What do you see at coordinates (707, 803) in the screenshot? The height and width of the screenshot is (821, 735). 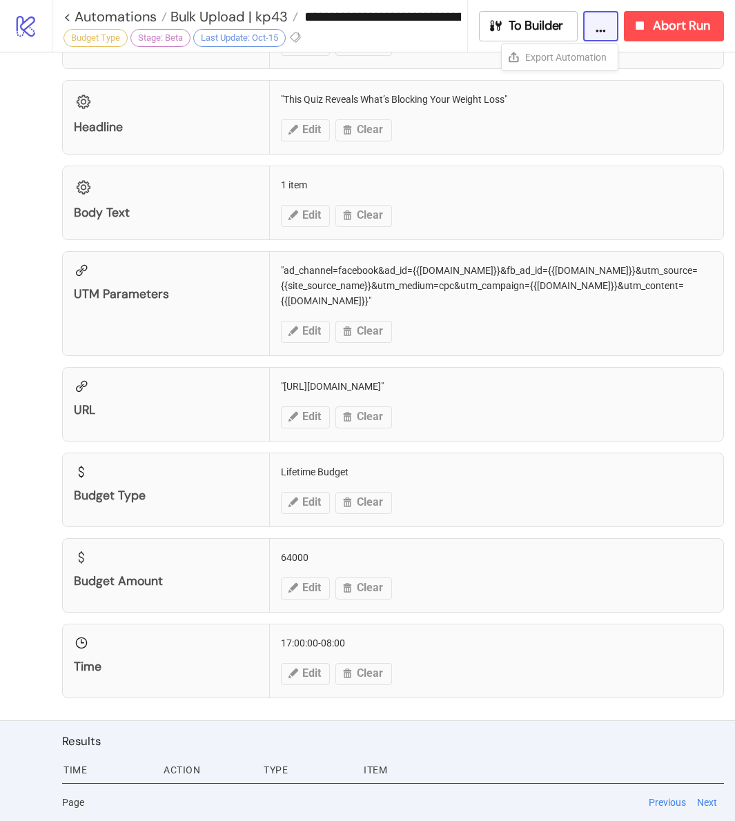 I see `button: Next` at bounding box center [707, 803].